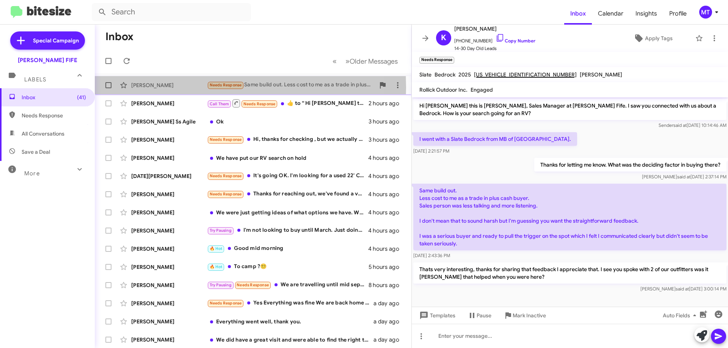  What do you see at coordinates (495, 49) in the screenshot?
I see `span: 14-30 Day Old Leads` at bounding box center [495, 49].